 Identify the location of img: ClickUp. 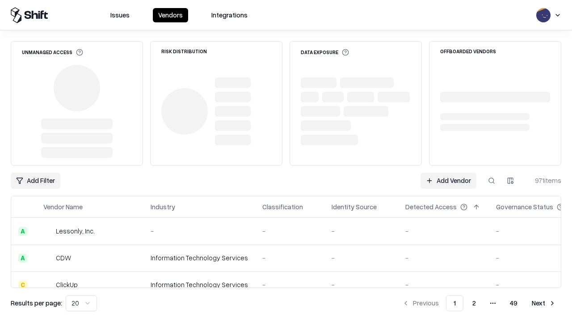
(48, 285).